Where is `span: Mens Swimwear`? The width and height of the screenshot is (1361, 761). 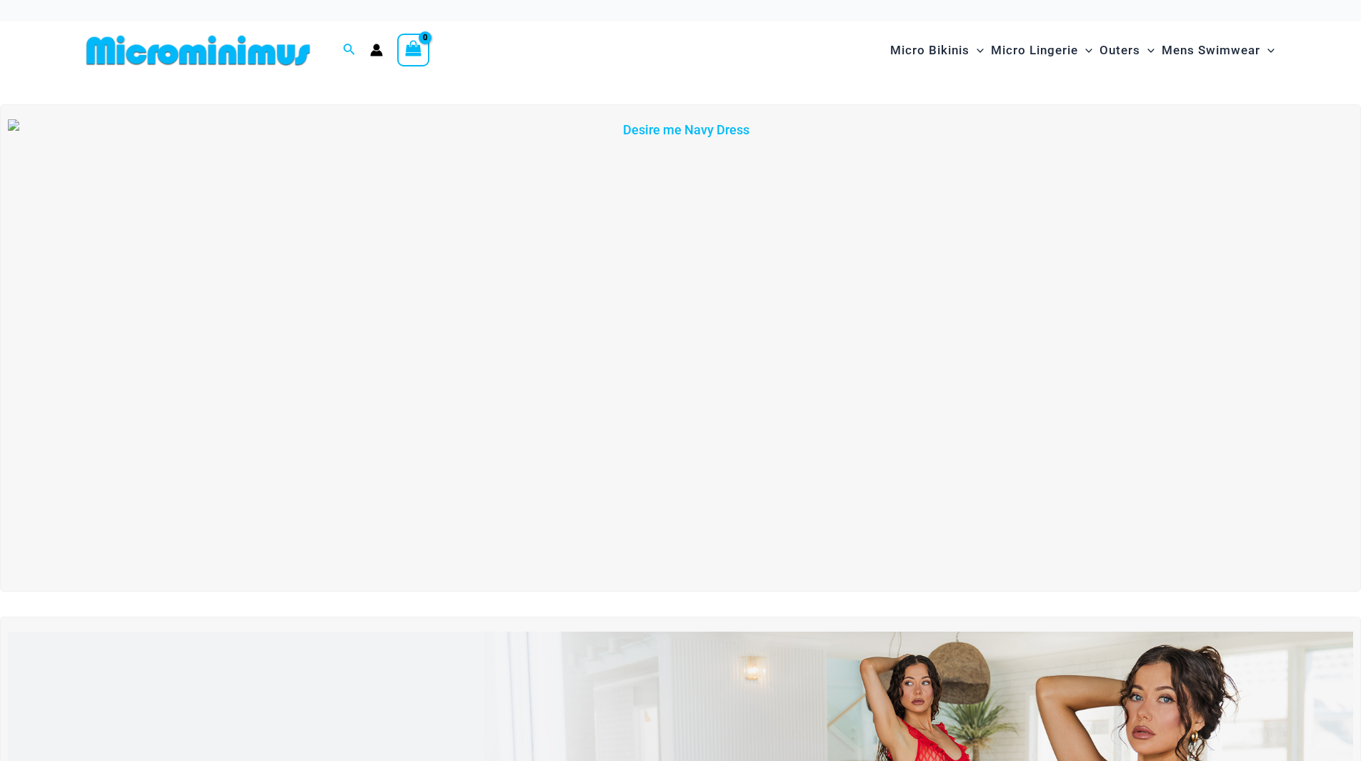
span: Mens Swimwear is located at coordinates (1211, 50).